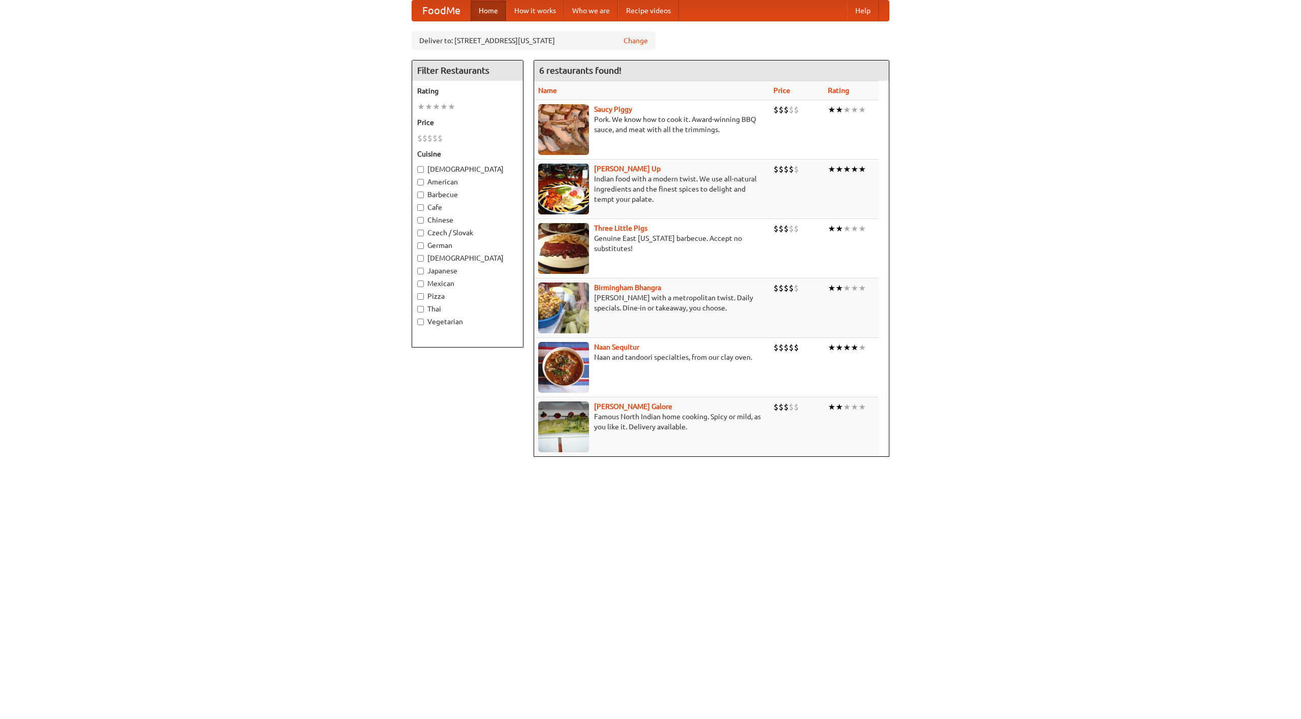 The image size is (1301, 719). What do you see at coordinates (580, 70) in the screenshot?
I see `ng-pluralize: 6 restaurants found!` at bounding box center [580, 70].